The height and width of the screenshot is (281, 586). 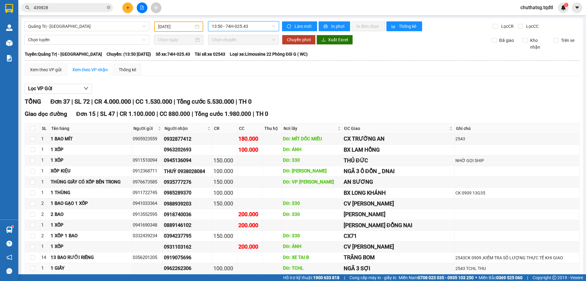 I want to click on button: aim, so click(x=156, y=8).